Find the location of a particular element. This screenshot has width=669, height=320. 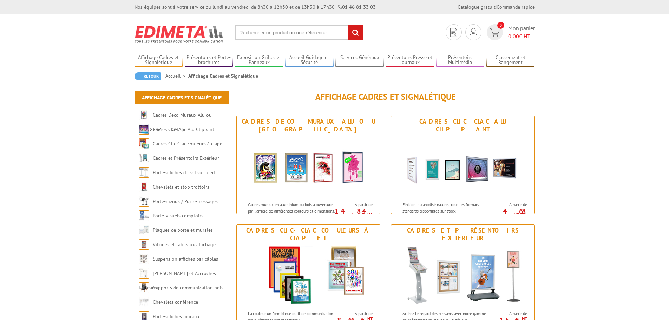

span: 0,00 is located at coordinates (513, 36).